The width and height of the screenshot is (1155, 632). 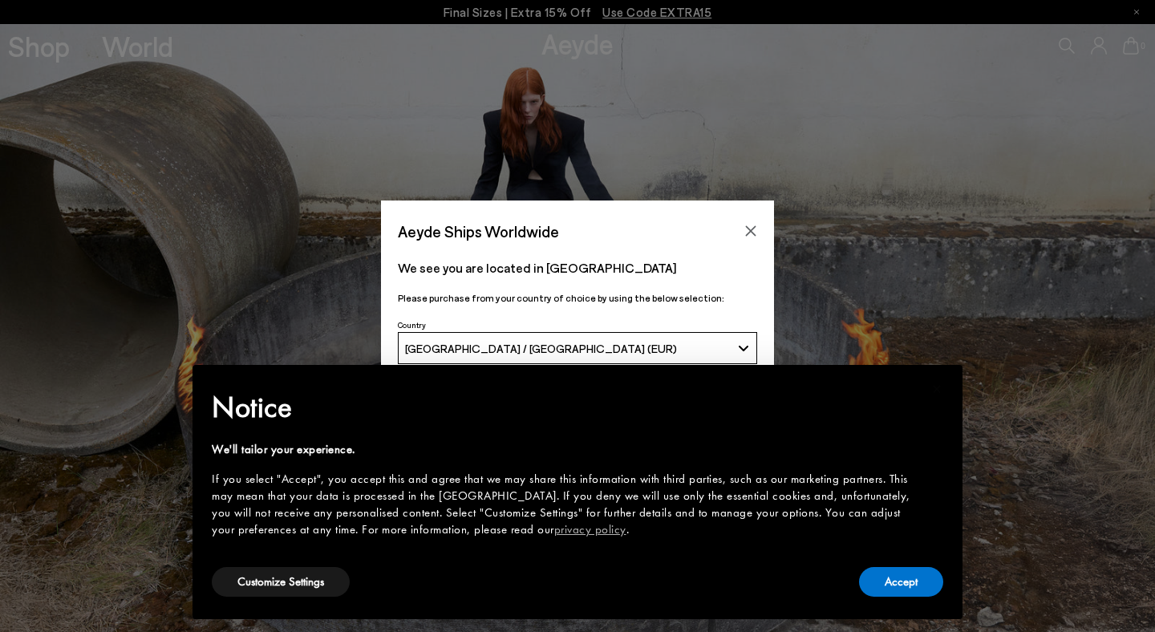 I want to click on div: If you select "Accept", you accept this and agree that we may share this information with third p..., so click(x=565, y=505).